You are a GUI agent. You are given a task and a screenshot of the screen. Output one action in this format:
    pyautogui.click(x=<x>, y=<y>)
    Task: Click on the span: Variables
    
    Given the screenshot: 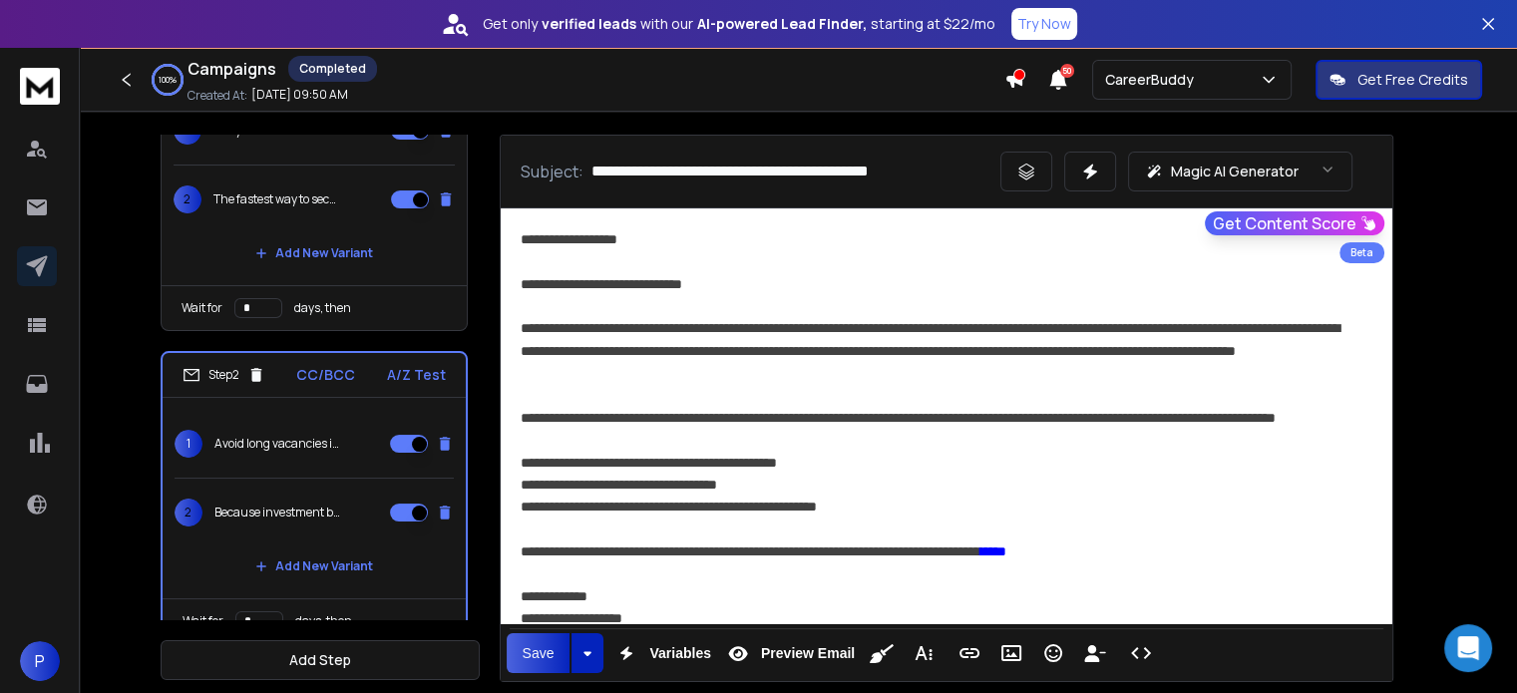 What is the action you would take?
    pyautogui.click(x=680, y=653)
    